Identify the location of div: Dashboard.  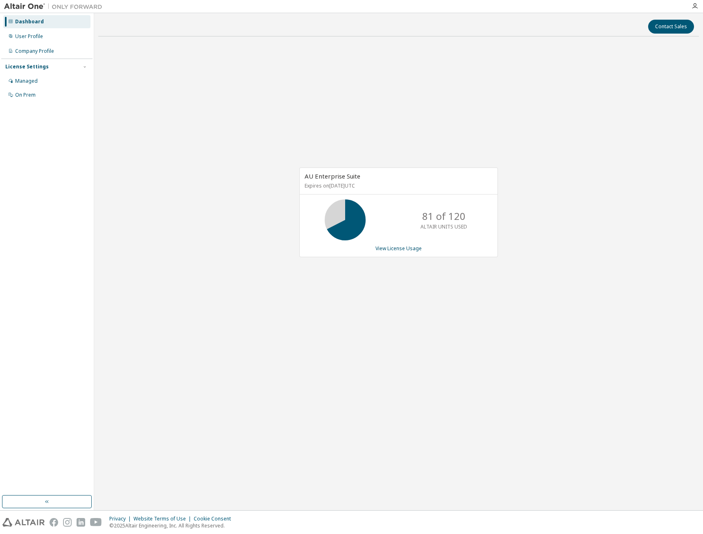
(29, 22).